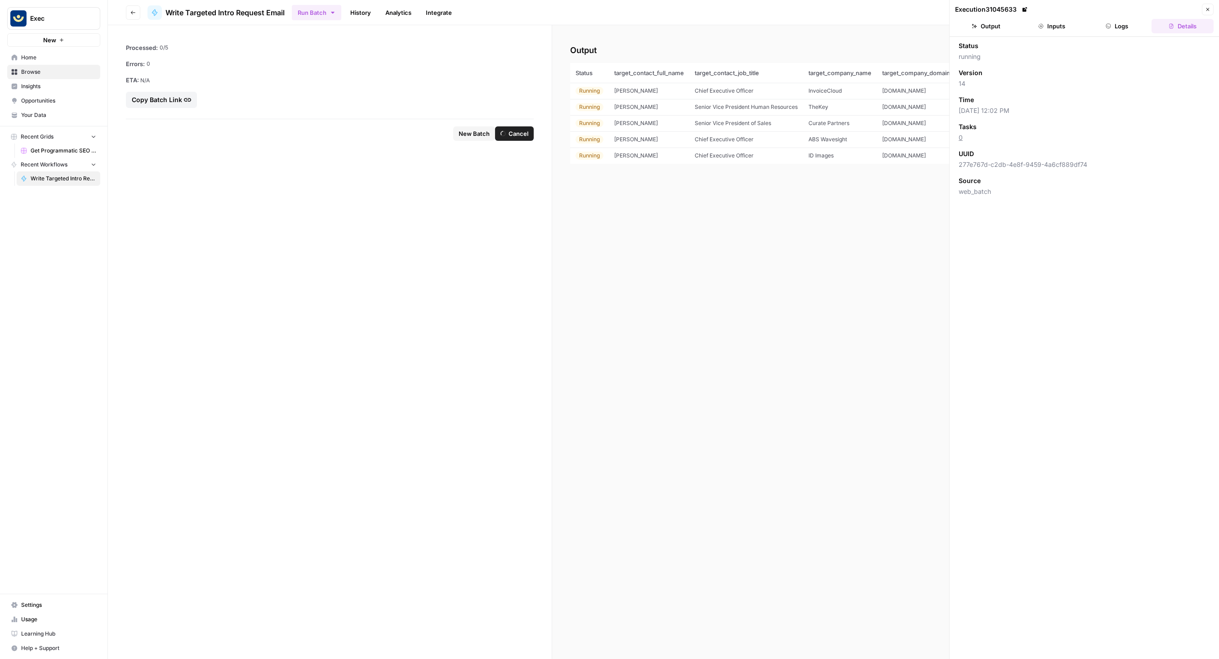  What do you see at coordinates (54, 58) in the screenshot?
I see `a: Home` at bounding box center [54, 58].